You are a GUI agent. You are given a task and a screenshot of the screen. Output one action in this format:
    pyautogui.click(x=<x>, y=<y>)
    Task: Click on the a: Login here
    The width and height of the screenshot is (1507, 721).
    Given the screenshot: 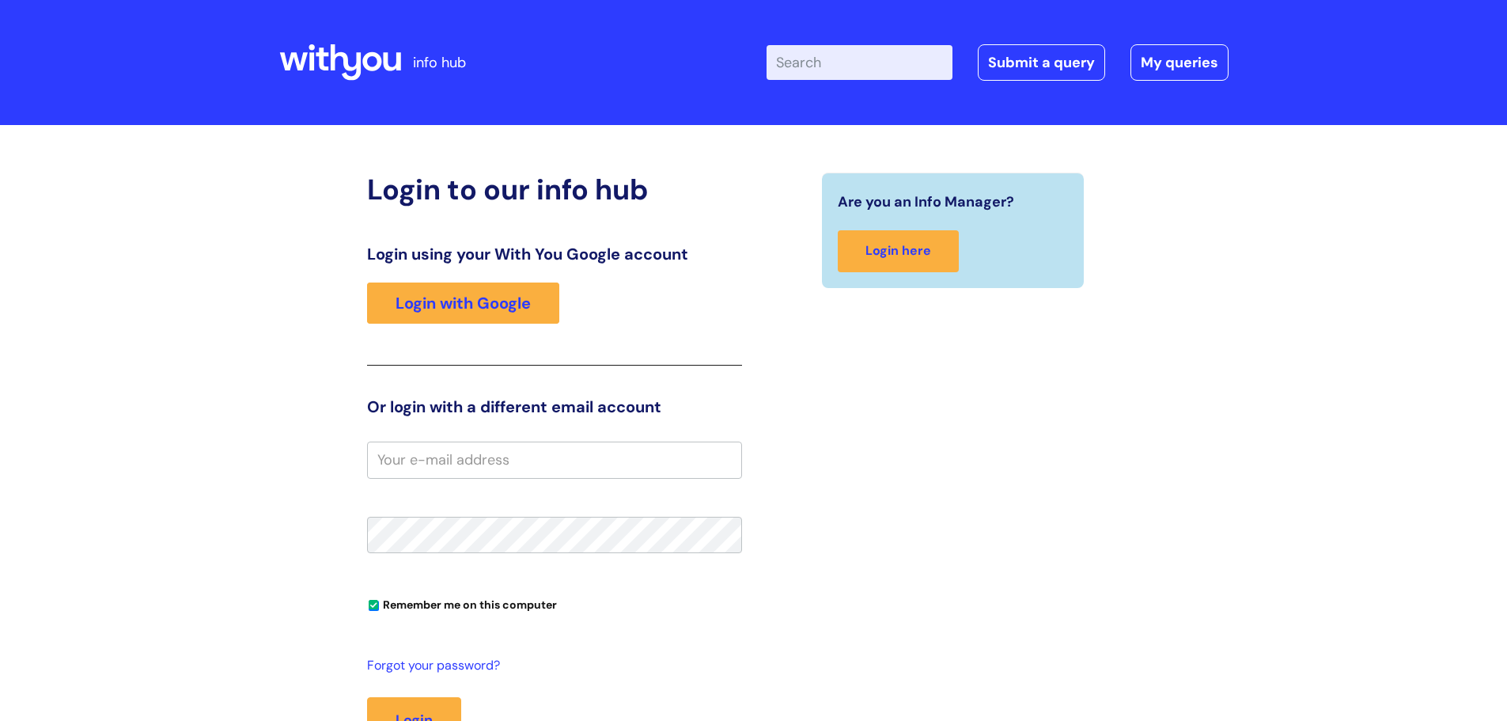 What is the action you would take?
    pyautogui.click(x=898, y=251)
    